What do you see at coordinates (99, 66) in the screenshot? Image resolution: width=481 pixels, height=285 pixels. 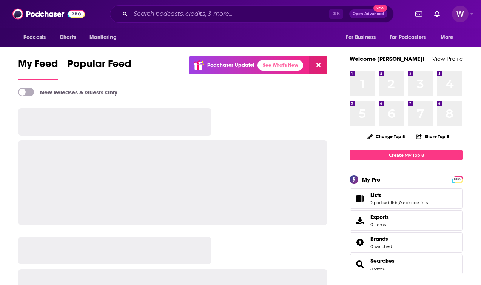 I see `span: Popular Feed` at bounding box center [99, 66].